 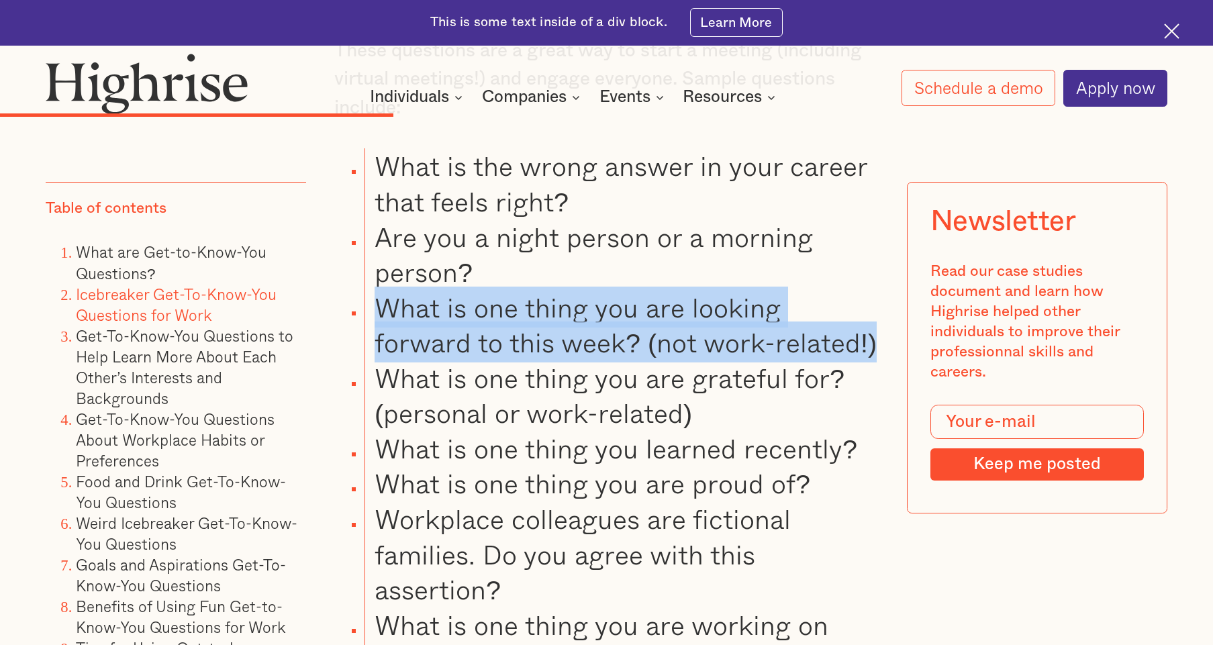 I want to click on li: What is one thing you are proud of?, so click(x=621, y=483).